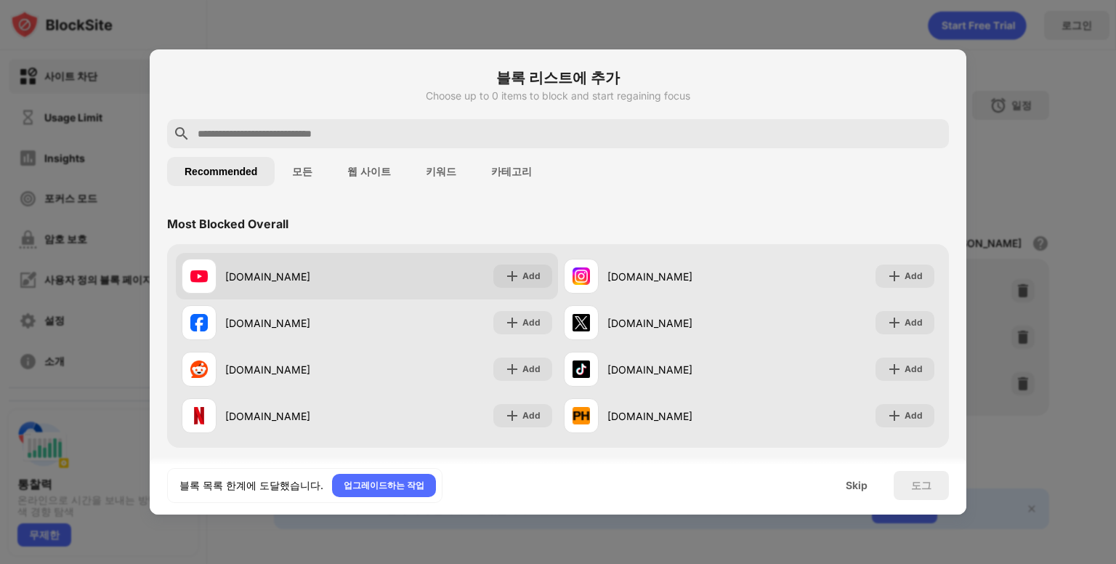 The height and width of the screenshot is (564, 1116). I want to click on div: Skip, so click(857, 486).